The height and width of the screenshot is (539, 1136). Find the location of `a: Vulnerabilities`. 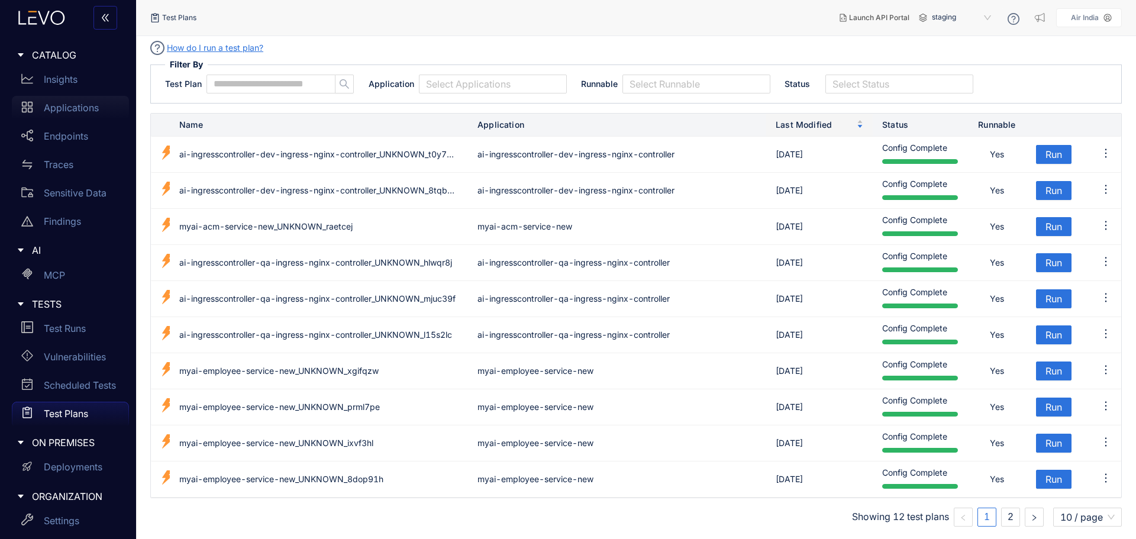

a: Vulnerabilities is located at coordinates (70, 359).